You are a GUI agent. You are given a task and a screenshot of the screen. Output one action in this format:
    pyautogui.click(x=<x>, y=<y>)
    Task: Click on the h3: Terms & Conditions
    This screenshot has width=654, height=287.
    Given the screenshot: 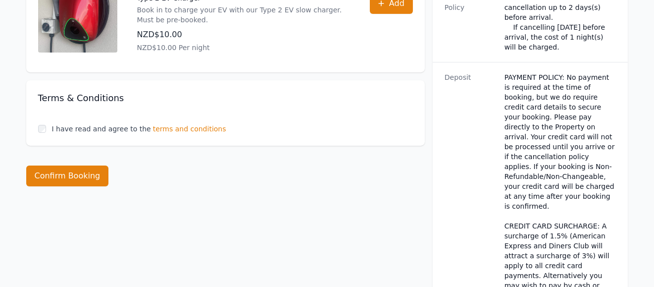 What is the action you would take?
    pyautogui.click(x=225, y=98)
    